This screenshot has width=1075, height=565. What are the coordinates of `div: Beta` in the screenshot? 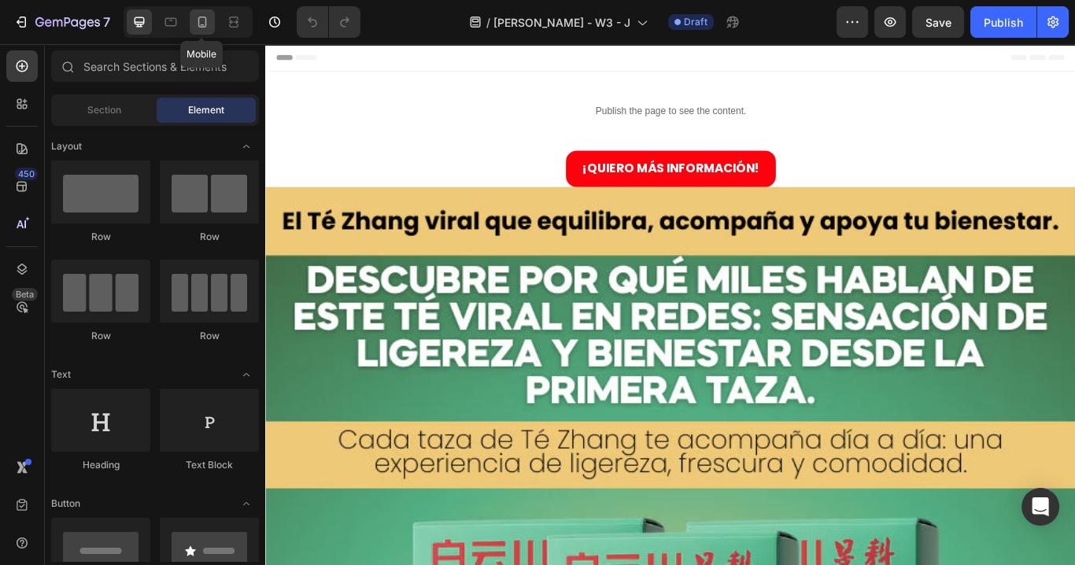 It's located at (24, 294).